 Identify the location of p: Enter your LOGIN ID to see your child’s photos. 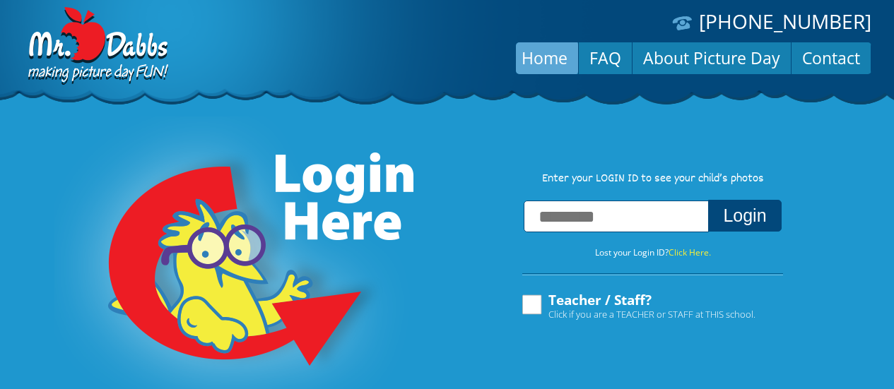
(653, 179).